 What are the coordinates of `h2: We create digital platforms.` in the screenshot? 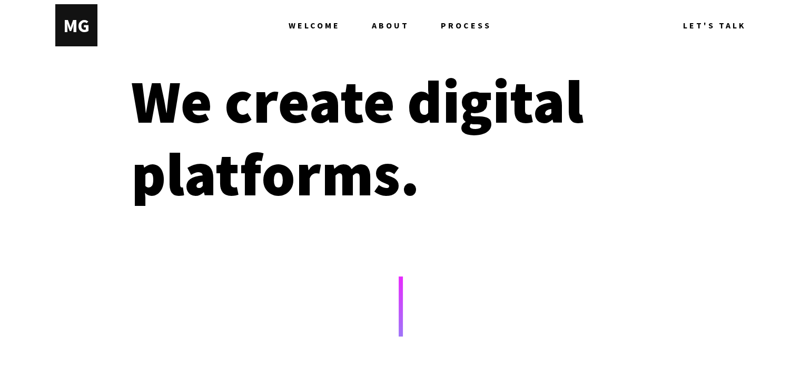 It's located at (401, 138).